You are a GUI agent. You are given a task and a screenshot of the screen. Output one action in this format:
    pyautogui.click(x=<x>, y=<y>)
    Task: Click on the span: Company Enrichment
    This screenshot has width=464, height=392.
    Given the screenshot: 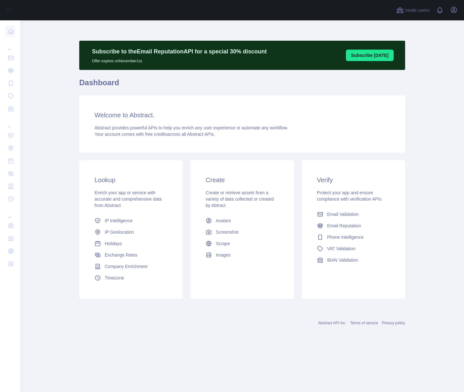 What is the action you would take?
    pyautogui.click(x=126, y=267)
    